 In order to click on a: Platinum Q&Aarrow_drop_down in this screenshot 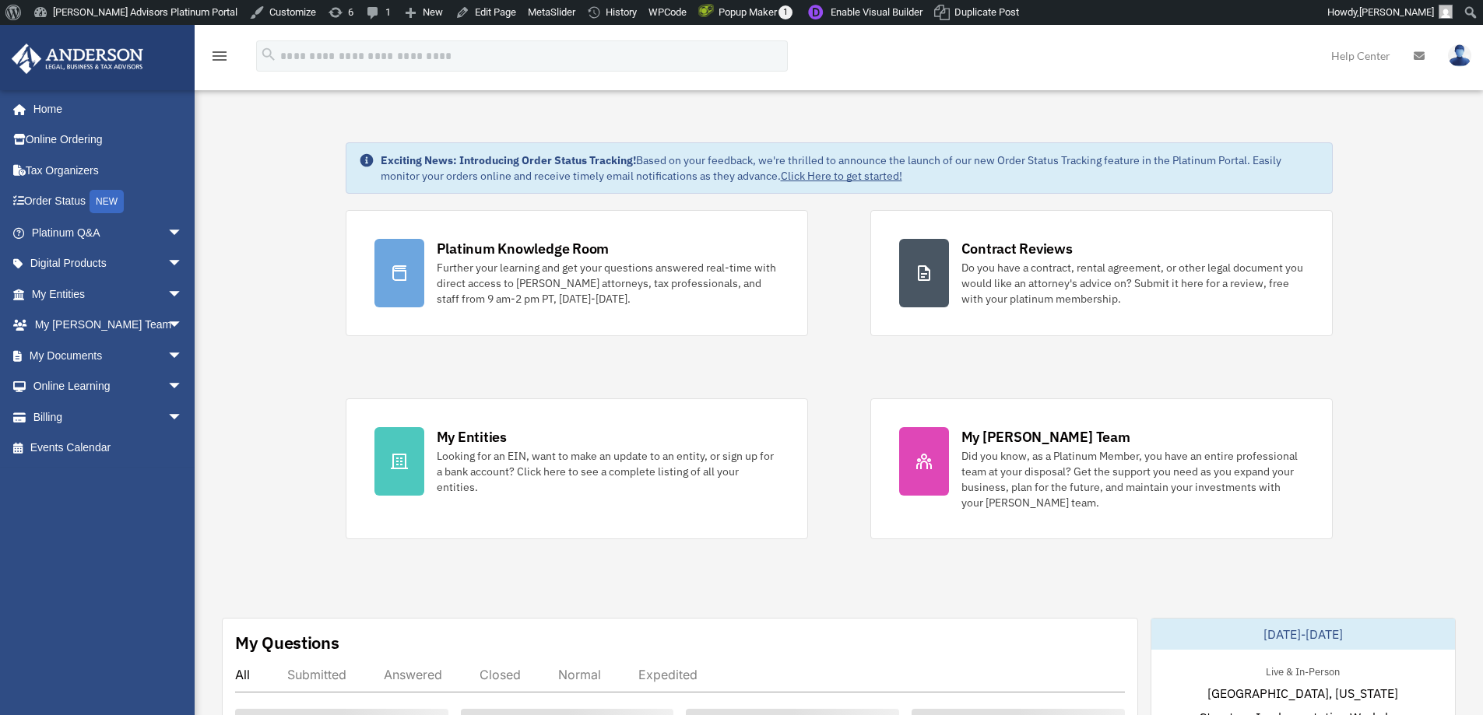, I will do `click(108, 233)`.